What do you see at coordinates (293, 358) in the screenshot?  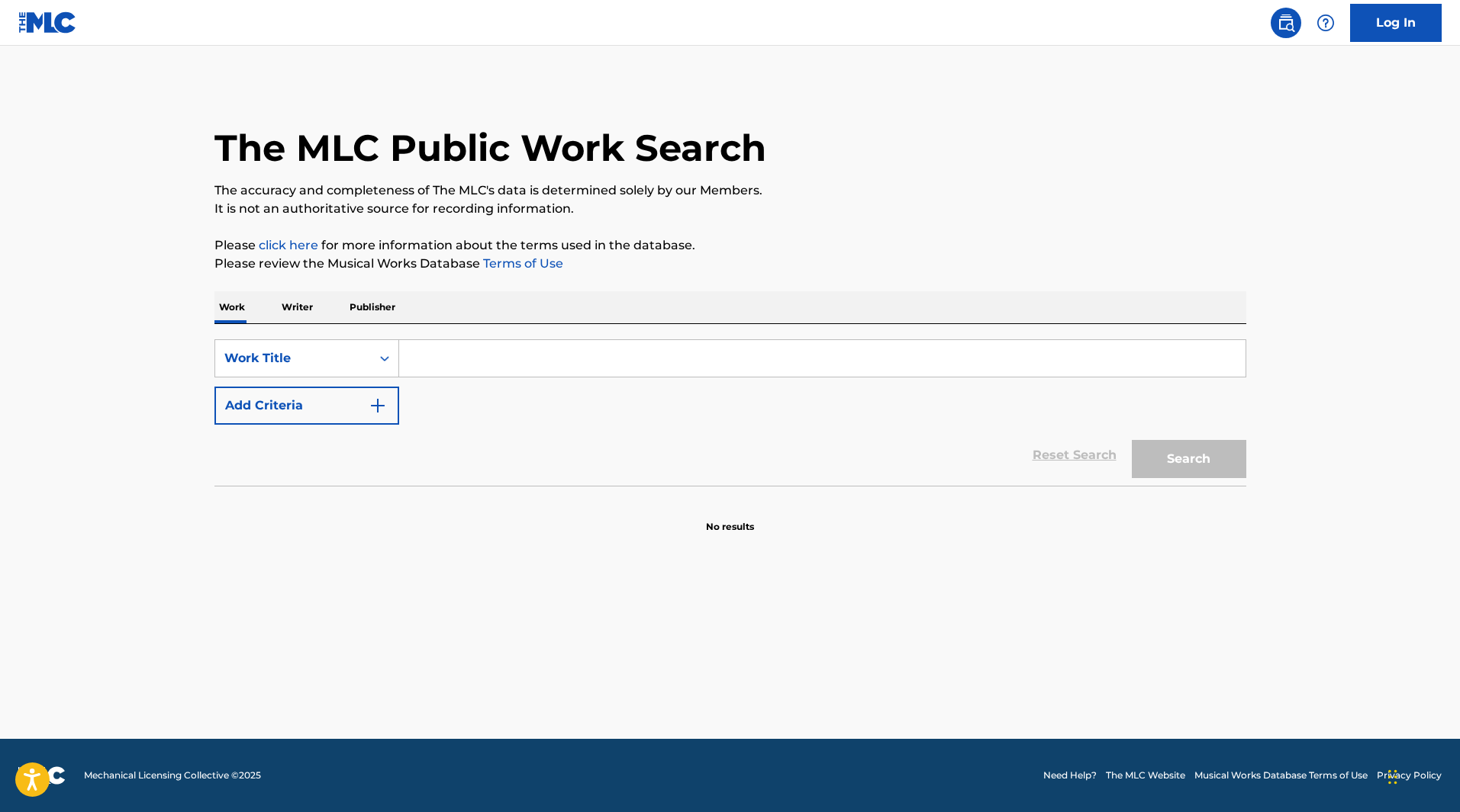 I see `div: Work Title` at bounding box center [293, 358].